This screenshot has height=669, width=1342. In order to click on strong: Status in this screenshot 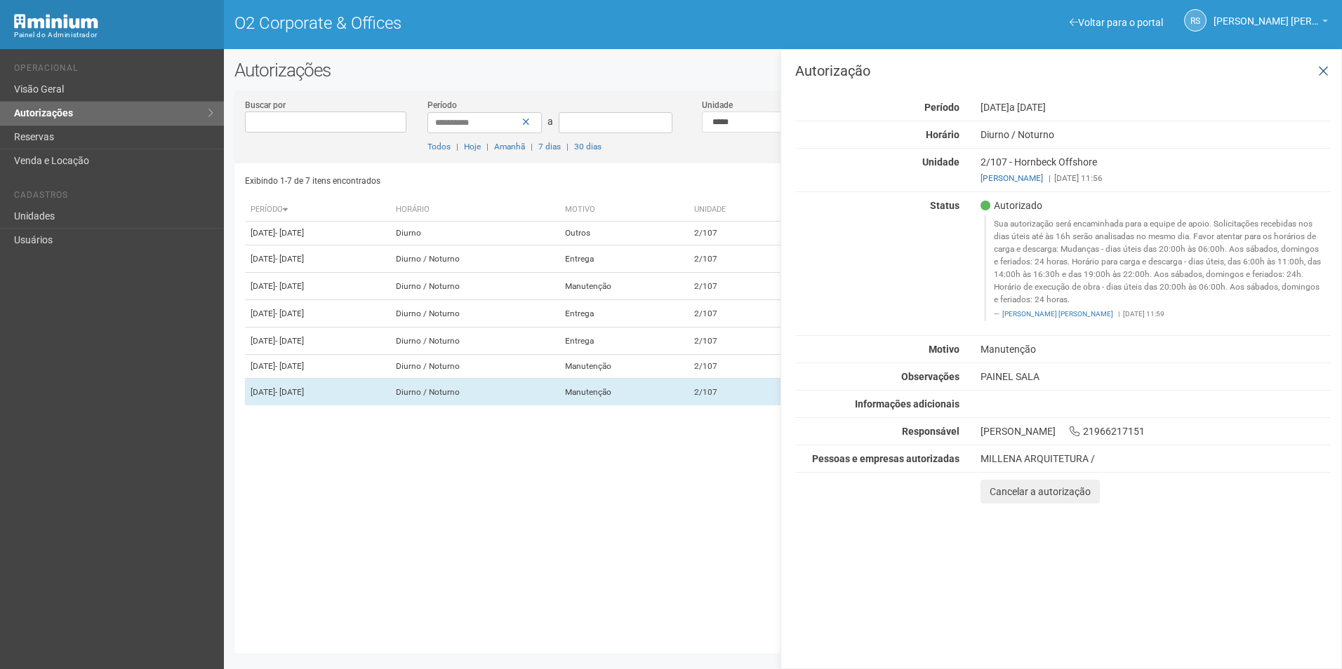, I will do `click(945, 206)`.